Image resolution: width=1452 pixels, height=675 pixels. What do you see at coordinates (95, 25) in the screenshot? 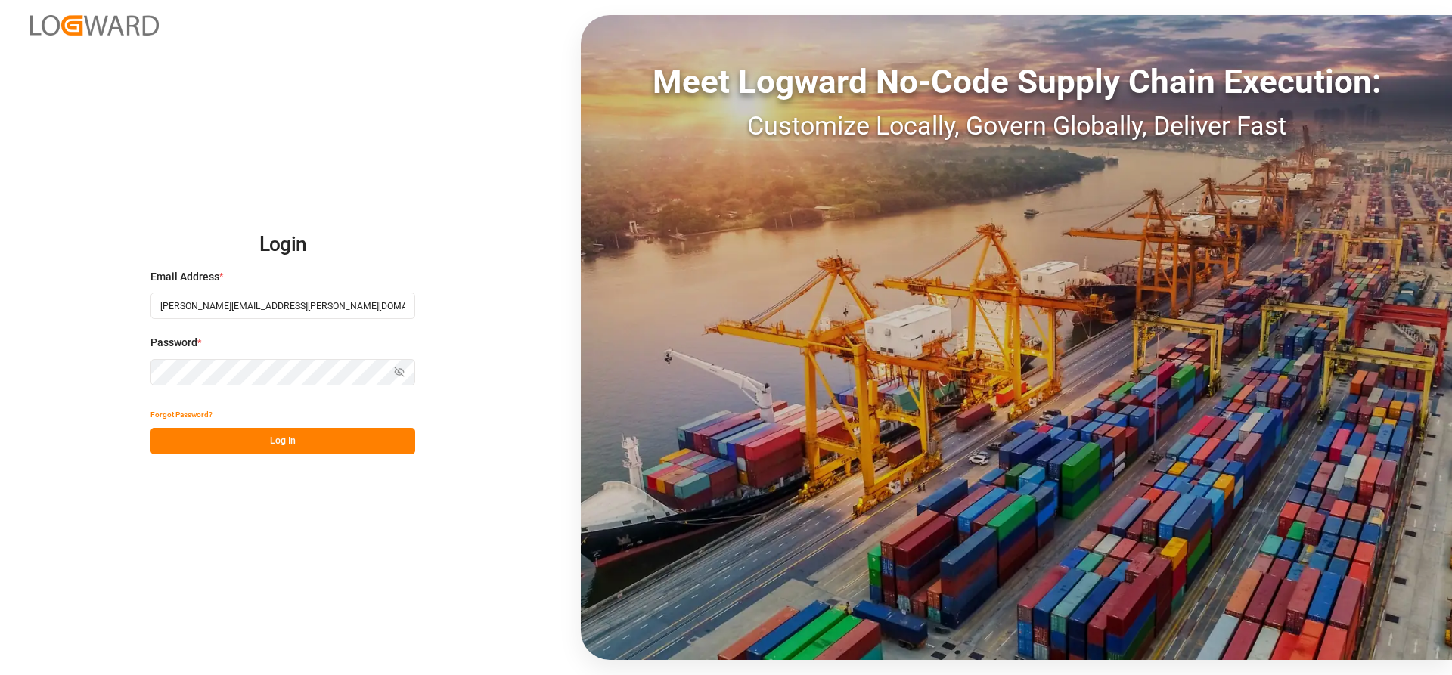
I see `img: Logward_new_orange.png` at bounding box center [95, 25].